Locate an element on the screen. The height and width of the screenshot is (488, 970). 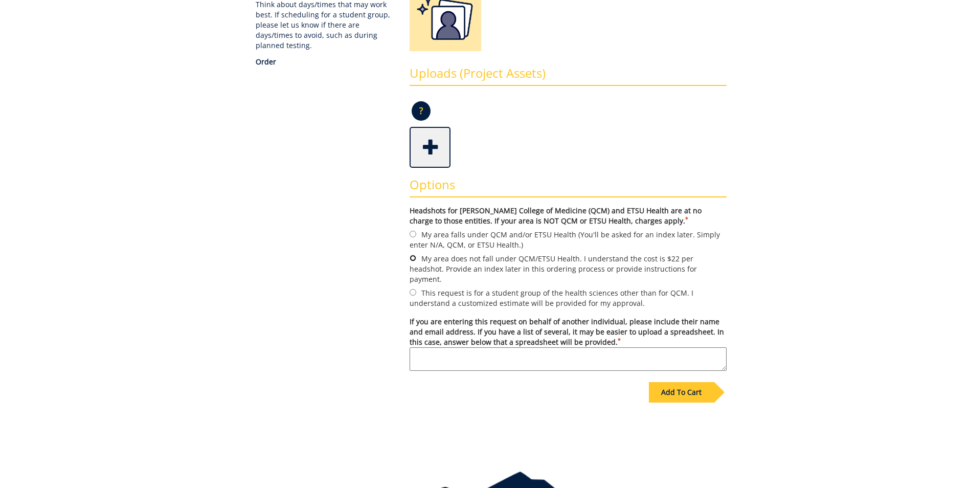
div: Add To Cart is located at coordinates (681, 392).